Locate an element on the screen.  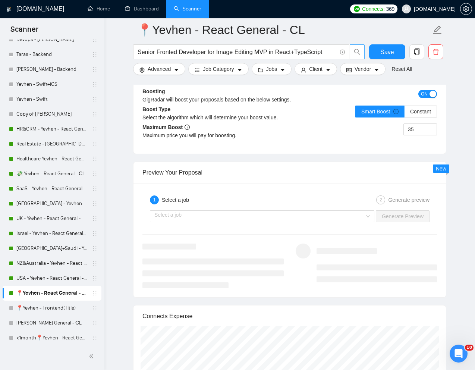
a: 📍Yevhen - React General - СL is located at coordinates (52, 293).